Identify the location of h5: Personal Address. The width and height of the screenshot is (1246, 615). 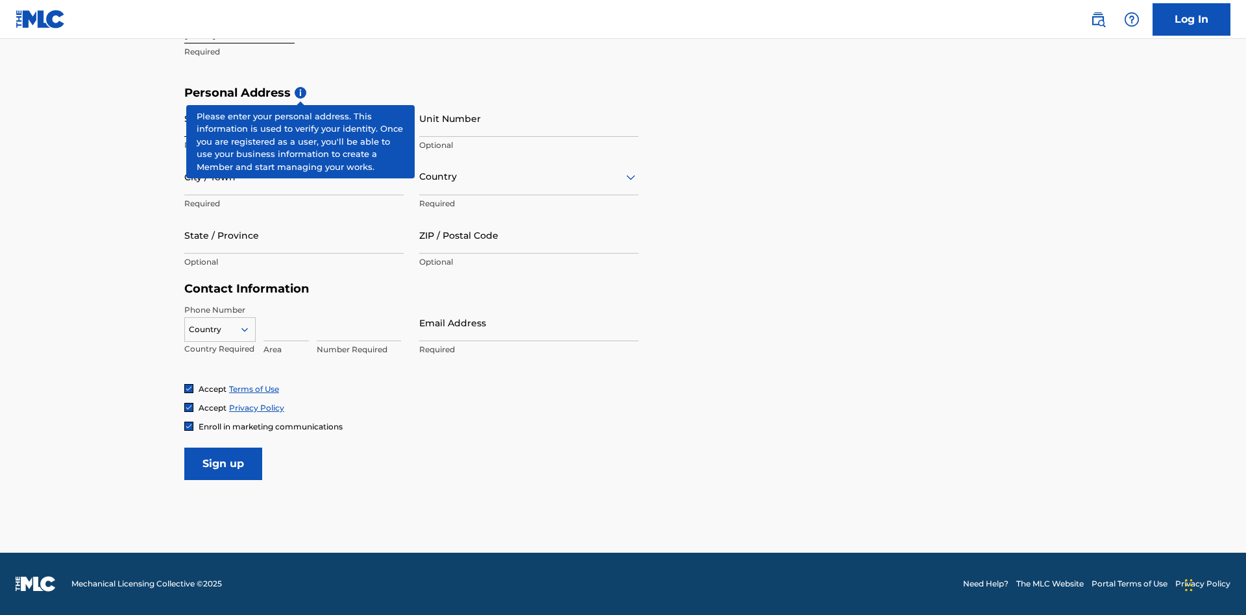
(623, 93).